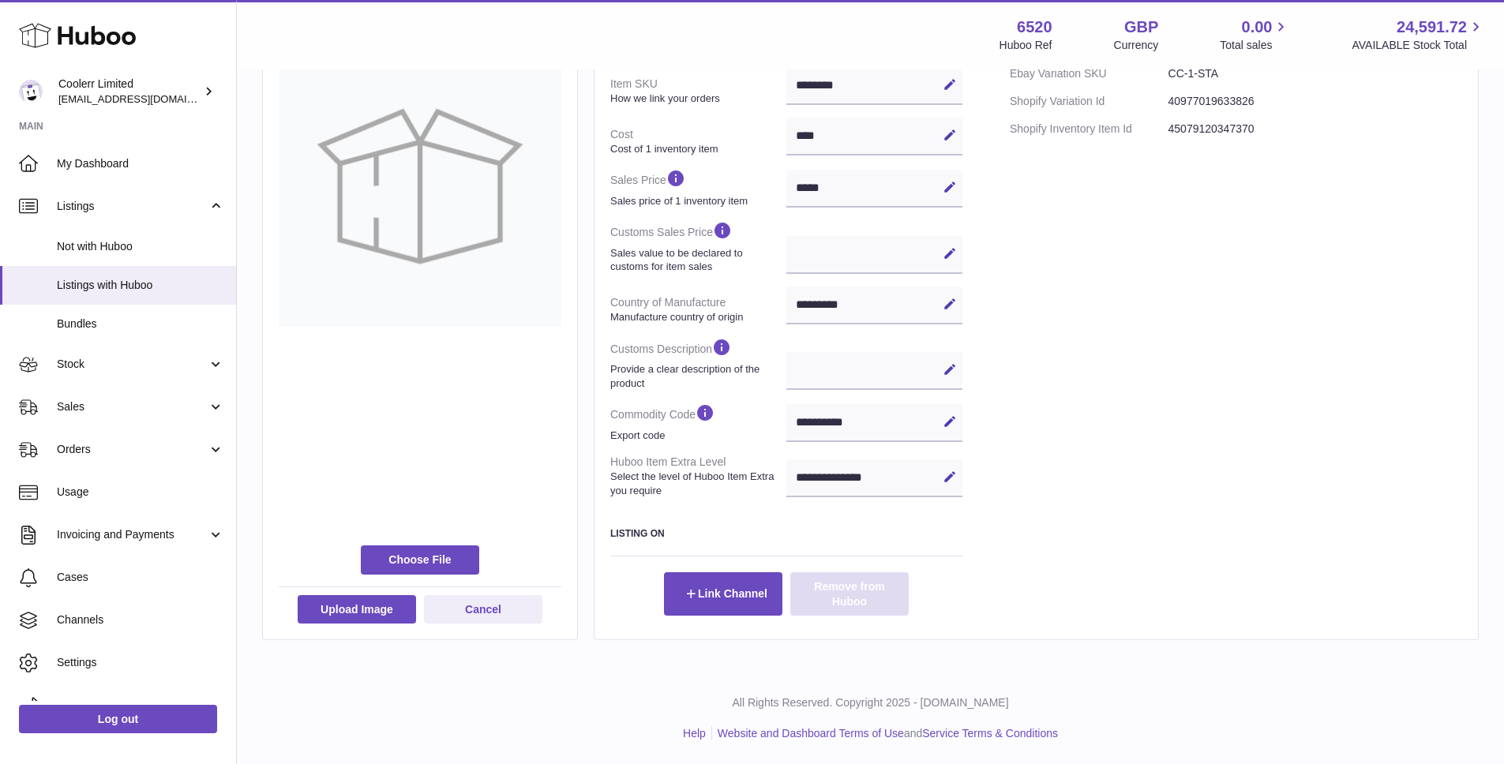 The width and height of the screenshot is (1504, 764). I want to click on span: Channels, so click(141, 620).